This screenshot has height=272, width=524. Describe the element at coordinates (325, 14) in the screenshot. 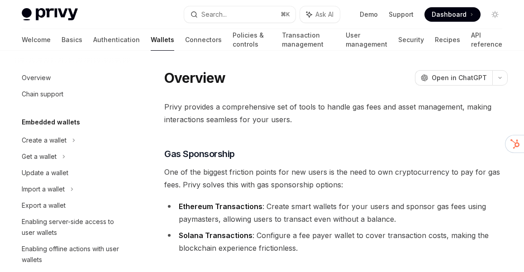

I see `span: Ask AI` at that location.